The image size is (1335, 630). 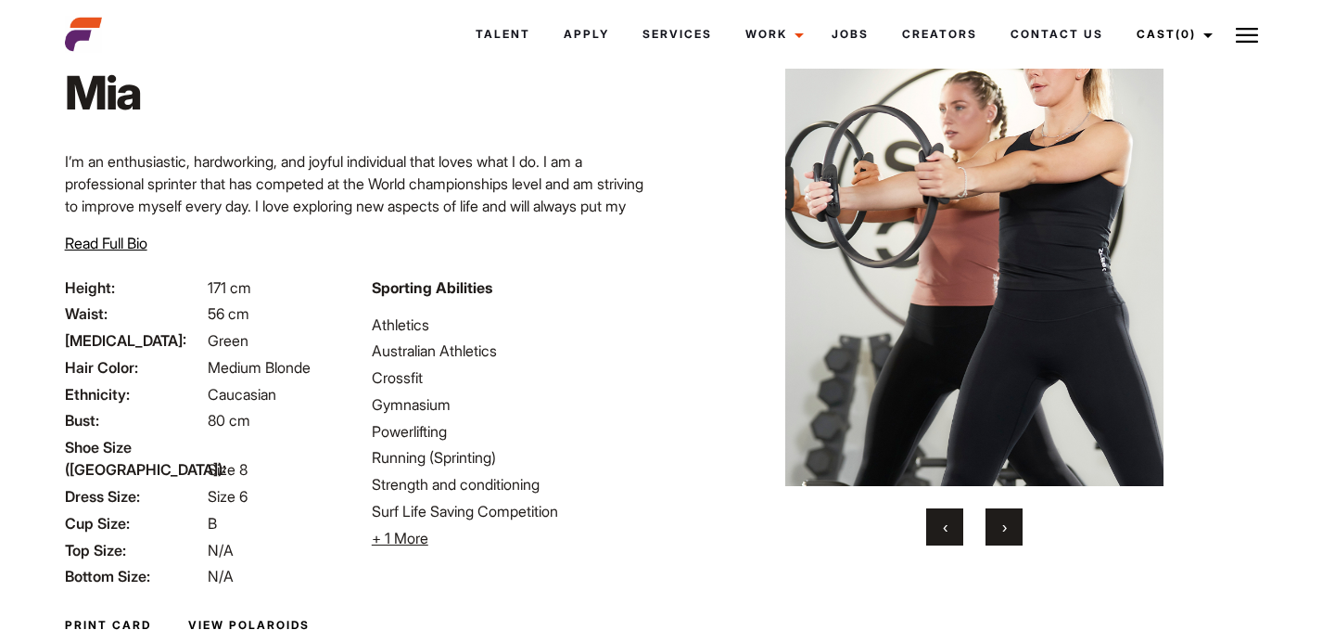 What do you see at coordinates (106, 243) in the screenshot?
I see `span: Read Full Bio` at bounding box center [106, 243].